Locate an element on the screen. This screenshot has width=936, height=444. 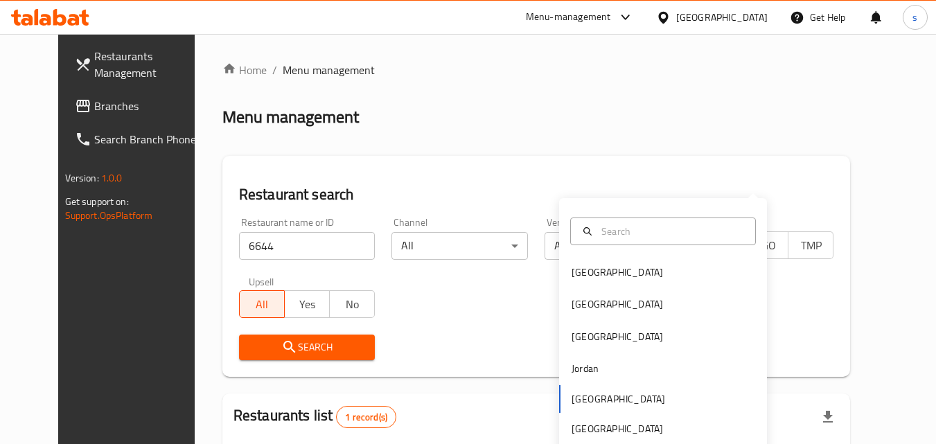
h2: Menu management is located at coordinates (290, 117).